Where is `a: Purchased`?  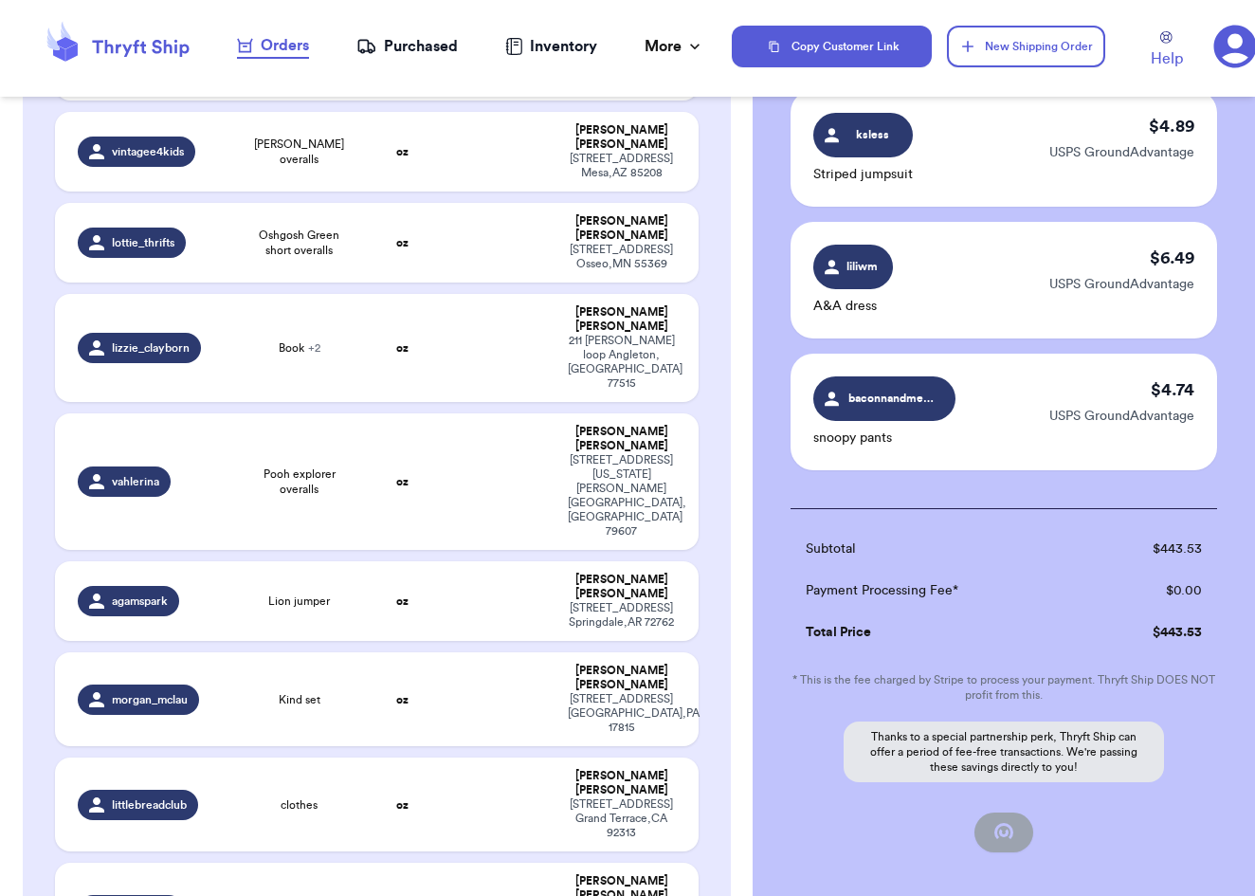 a: Purchased is located at coordinates (407, 46).